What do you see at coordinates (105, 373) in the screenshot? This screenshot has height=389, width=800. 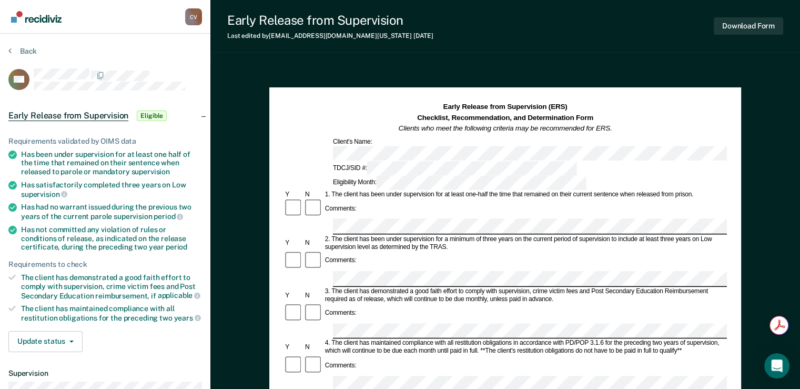 I see `dt: Supervision` at bounding box center [105, 373].